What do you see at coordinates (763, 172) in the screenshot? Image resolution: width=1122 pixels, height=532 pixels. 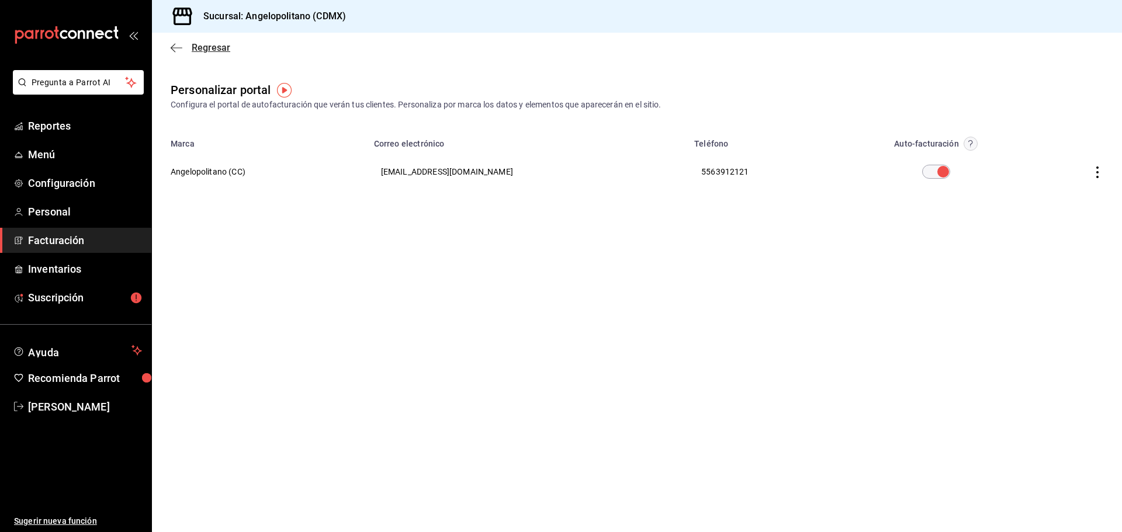 I see `th: 5563912121` at bounding box center [763, 172].